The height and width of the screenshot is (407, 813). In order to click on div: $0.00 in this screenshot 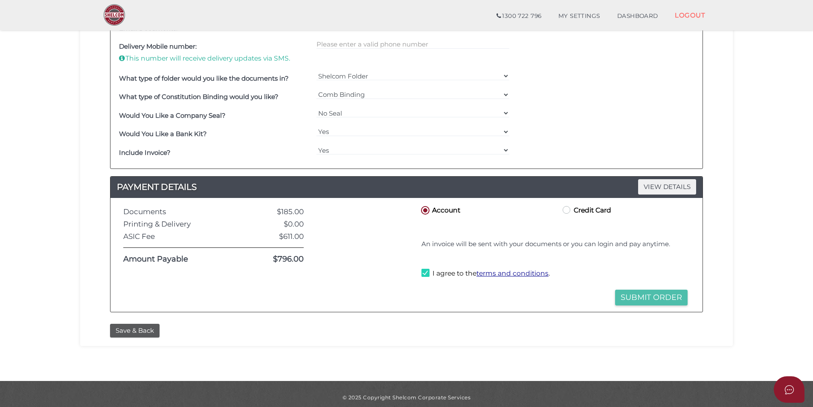, I will do `click(276, 224)`.